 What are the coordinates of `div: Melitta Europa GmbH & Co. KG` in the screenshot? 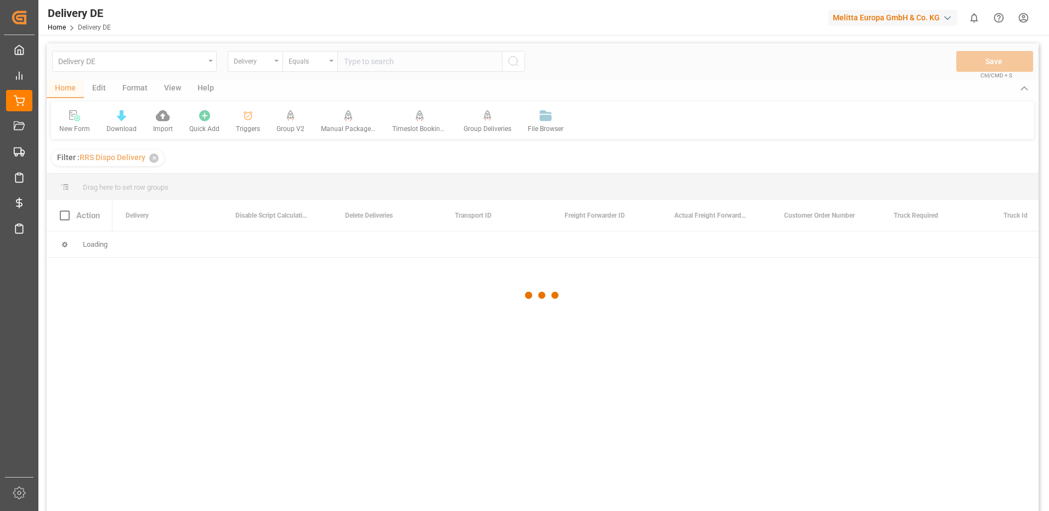 It's located at (892, 18).